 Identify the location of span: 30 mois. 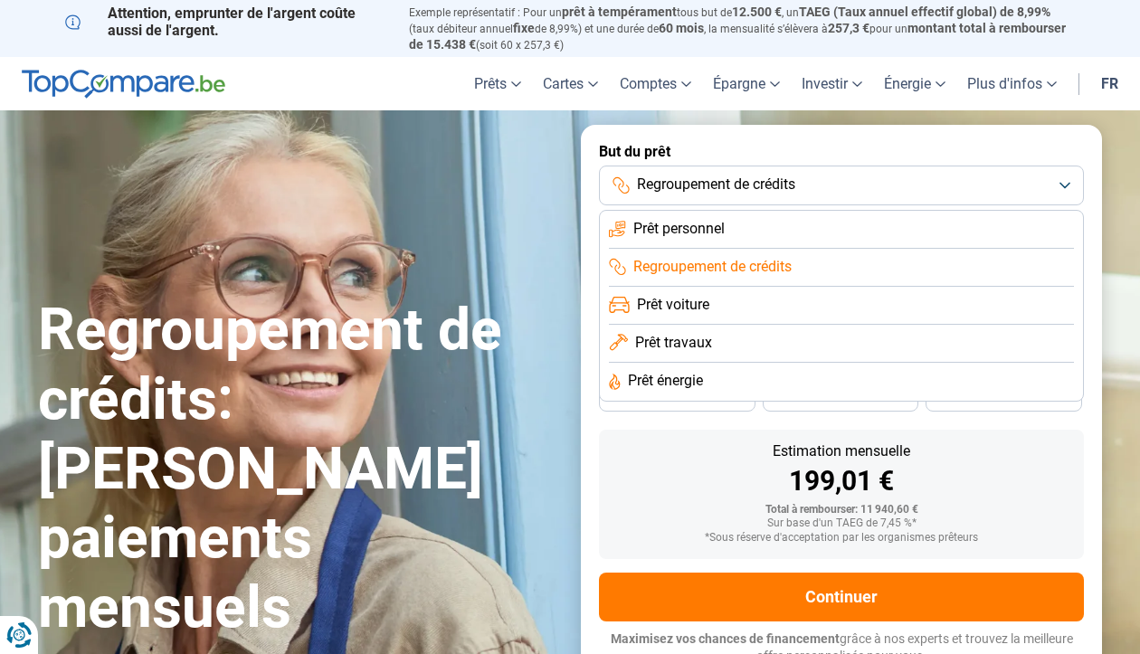
(841, 398).